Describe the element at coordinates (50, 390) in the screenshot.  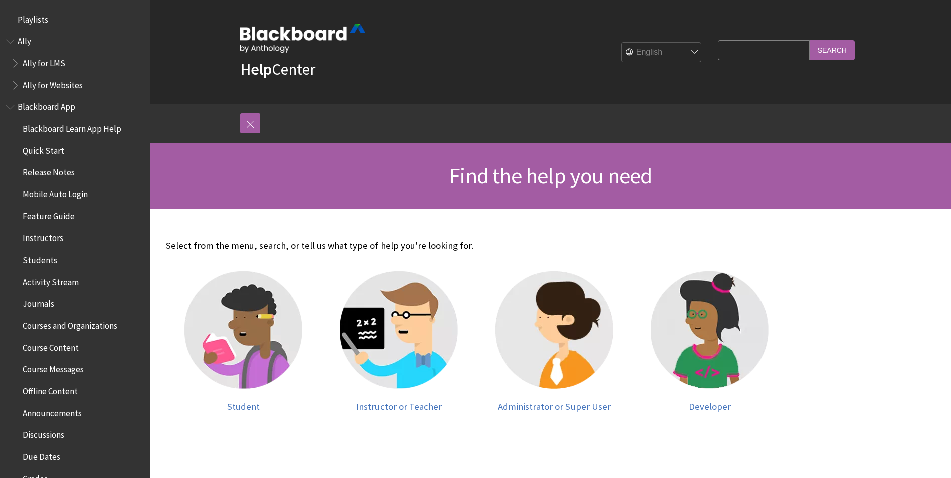
I see `span: Offline Content` at that location.